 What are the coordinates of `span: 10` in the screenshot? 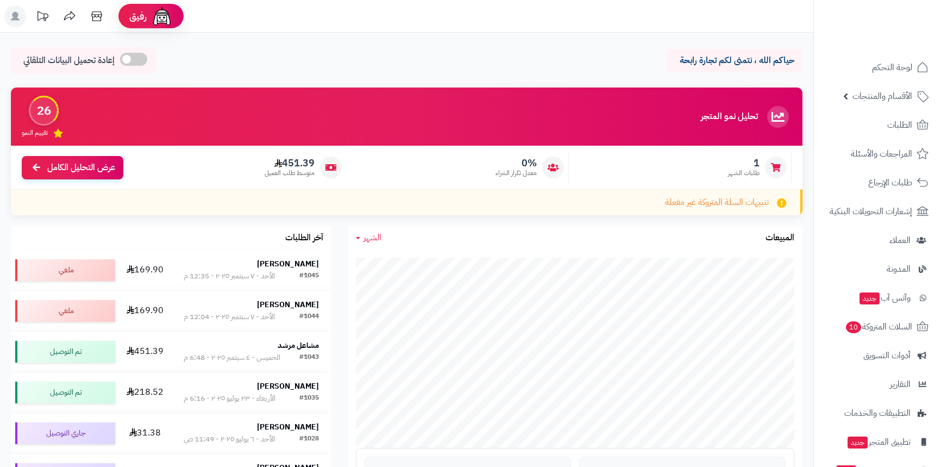 It's located at (853, 327).